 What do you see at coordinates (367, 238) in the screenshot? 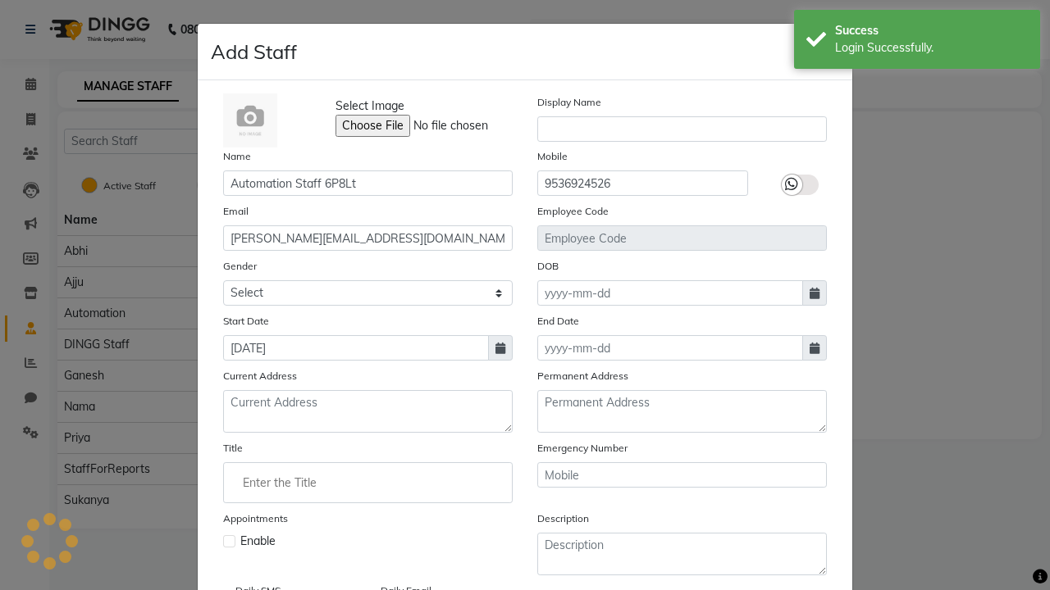
I see `input: Email` at bounding box center [367, 238].